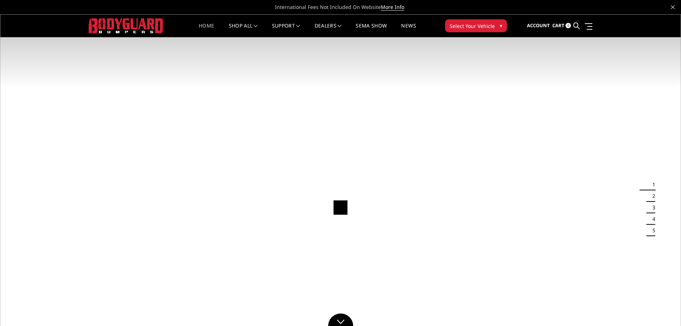  What do you see at coordinates (538, 25) in the screenshot?
I see `span: Account` at bounding box center [538, 25].